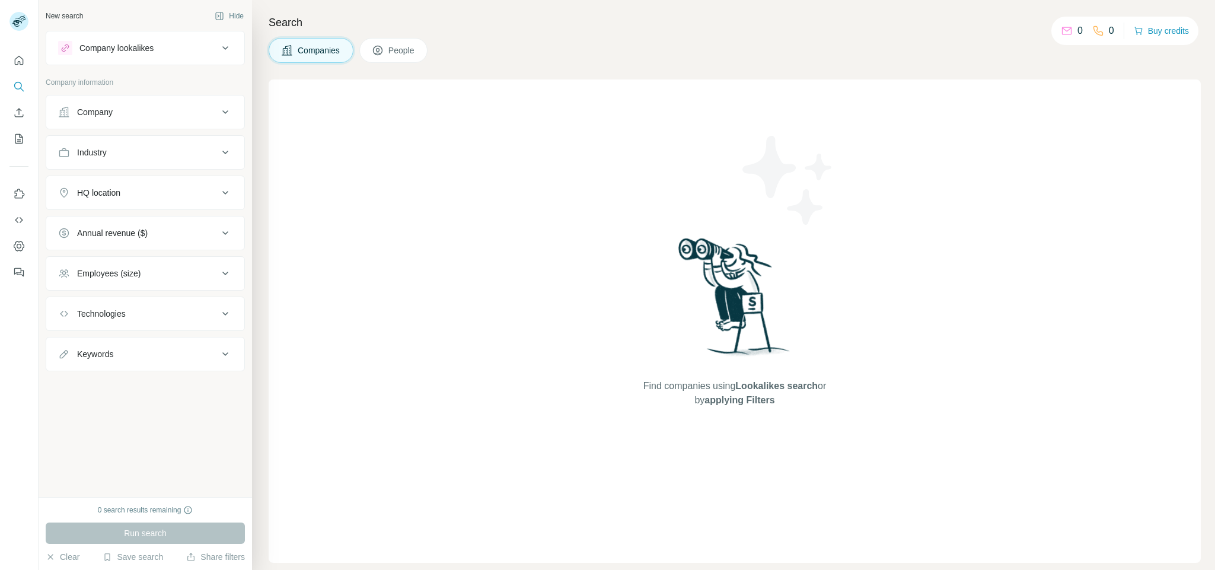 This screenshot has width=1215, height=570. Describe the element at coordinates (19, 246) in the screenshot. I see `button: Dashboard` at that location.